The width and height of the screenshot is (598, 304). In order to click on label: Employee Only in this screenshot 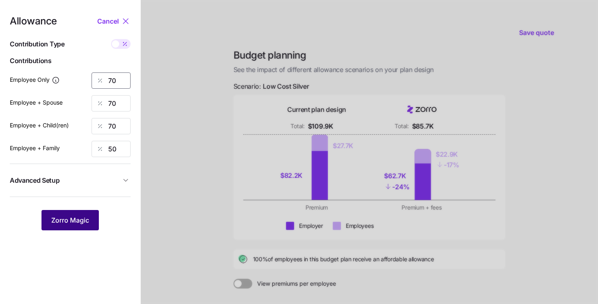, I will do `click(35, 80)`.